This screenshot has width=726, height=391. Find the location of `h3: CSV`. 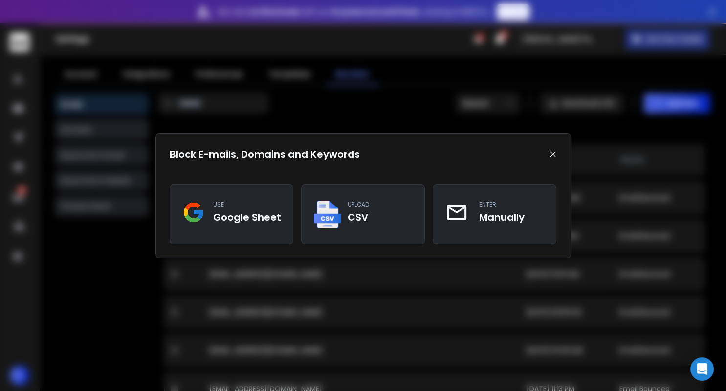

h3: CSV is located at coordinates (358, 217).